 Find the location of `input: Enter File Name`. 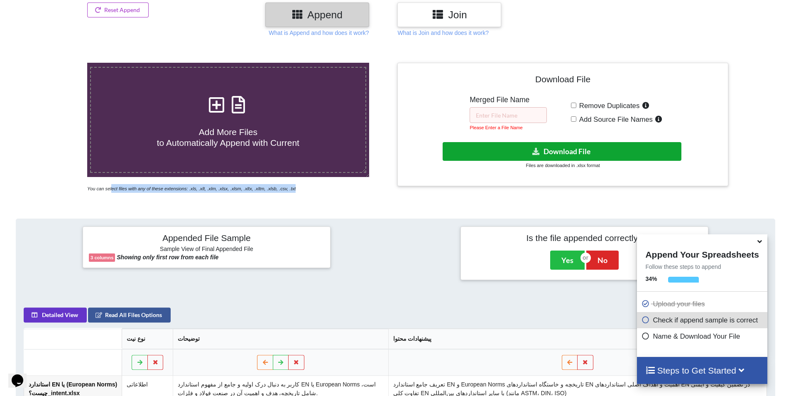

input: Enter File Name is located at coordinates (508, 115).